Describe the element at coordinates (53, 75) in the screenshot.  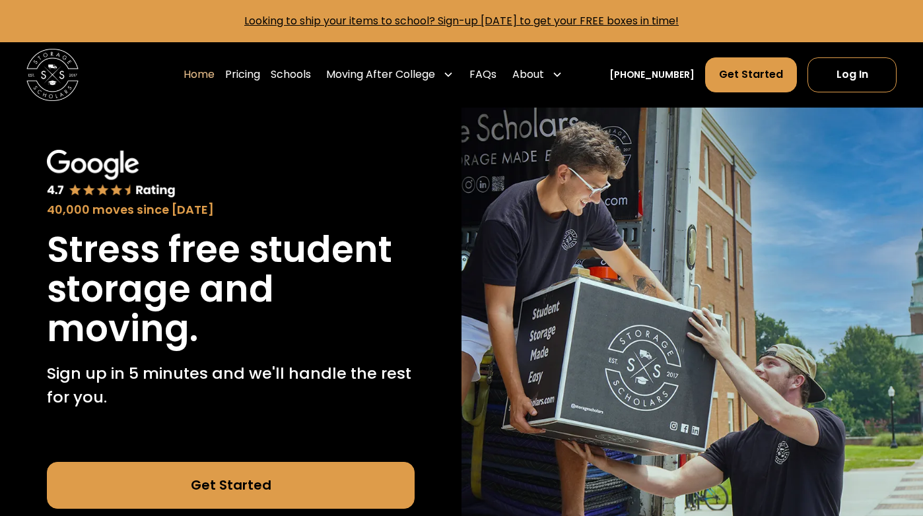
I see `img: Storage Scholars main logo` at that location.